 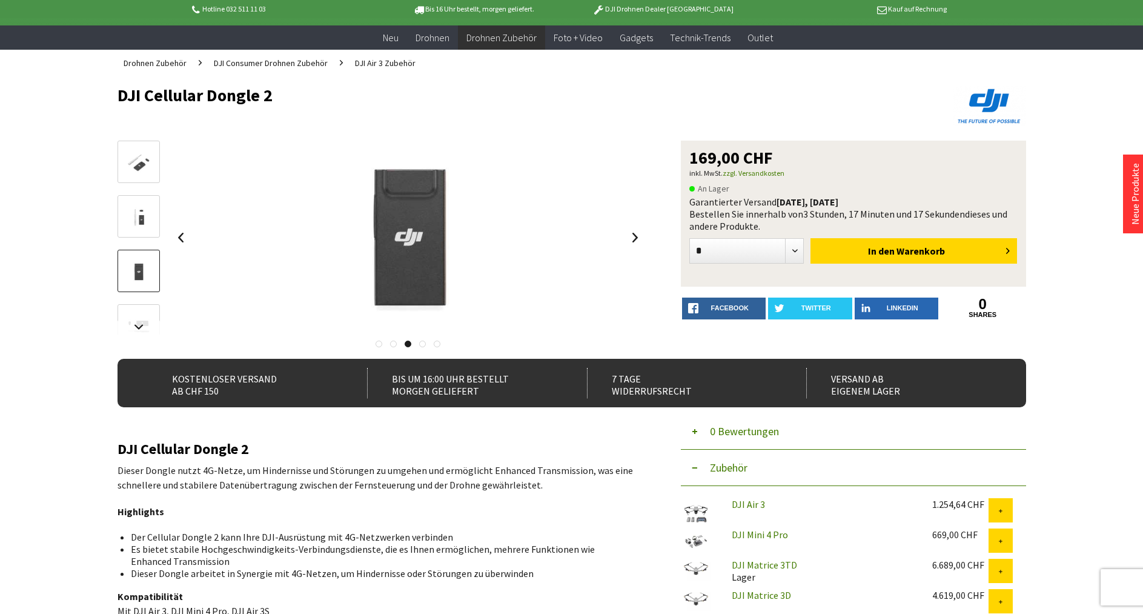 I want to click on a: Gadgets, so click(x=636, y=38).